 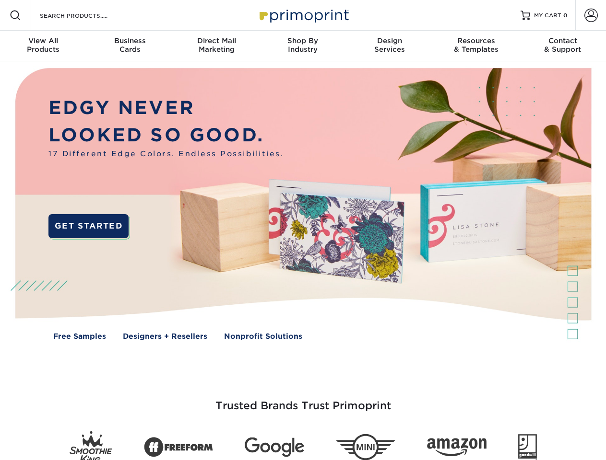 What do you see at coordinates (565, 15) in the screenshot?
I see `span: 0` at bounding box center [565, 15].